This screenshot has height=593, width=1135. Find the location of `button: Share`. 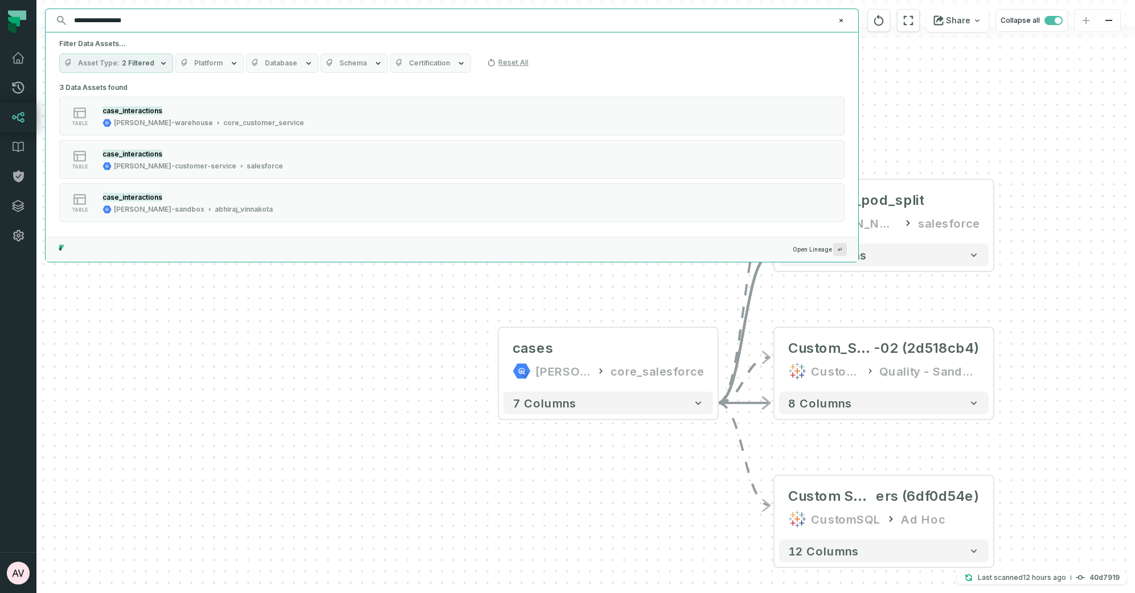

button: Share is located at coordinates (957, 20).